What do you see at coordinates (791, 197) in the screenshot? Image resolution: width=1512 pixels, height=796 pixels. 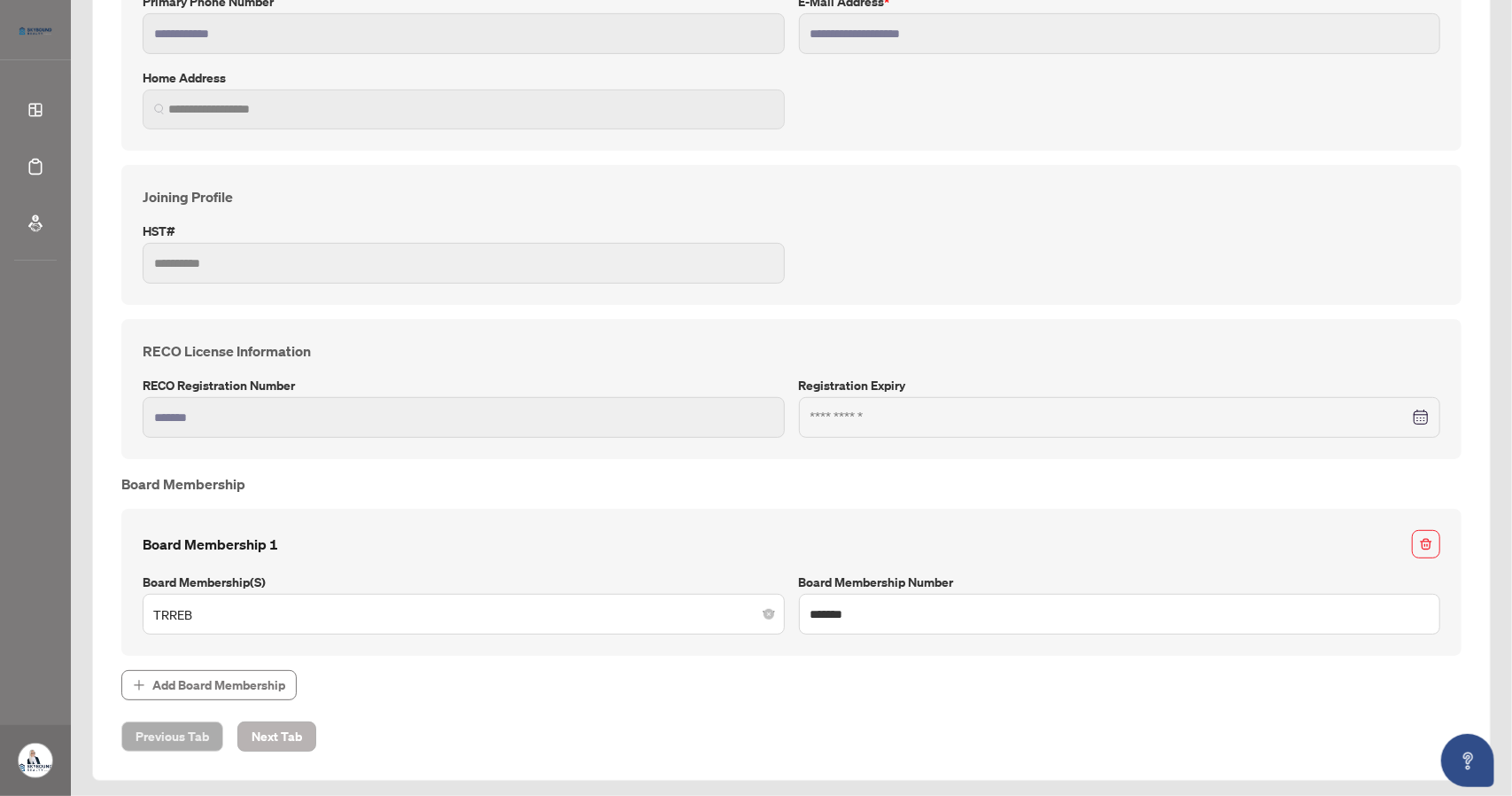 I see `h4: Joining Profile` at bounding box center [791, 197].